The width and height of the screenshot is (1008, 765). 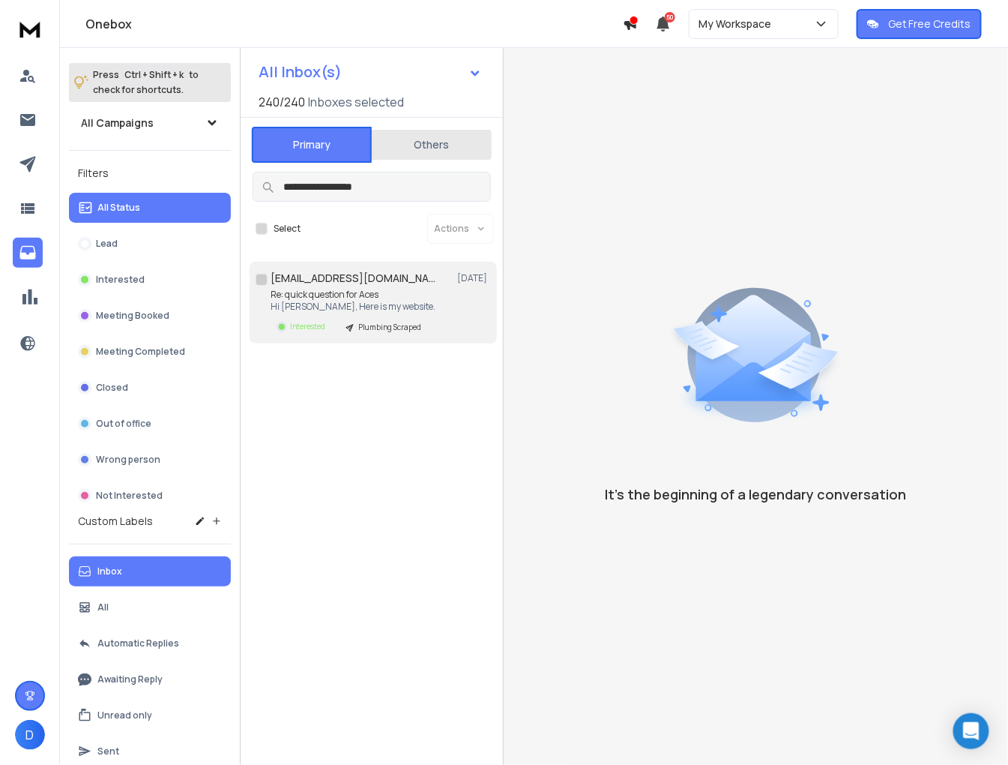 I want to click on h1: Onebox, so click(x=354, y=24).